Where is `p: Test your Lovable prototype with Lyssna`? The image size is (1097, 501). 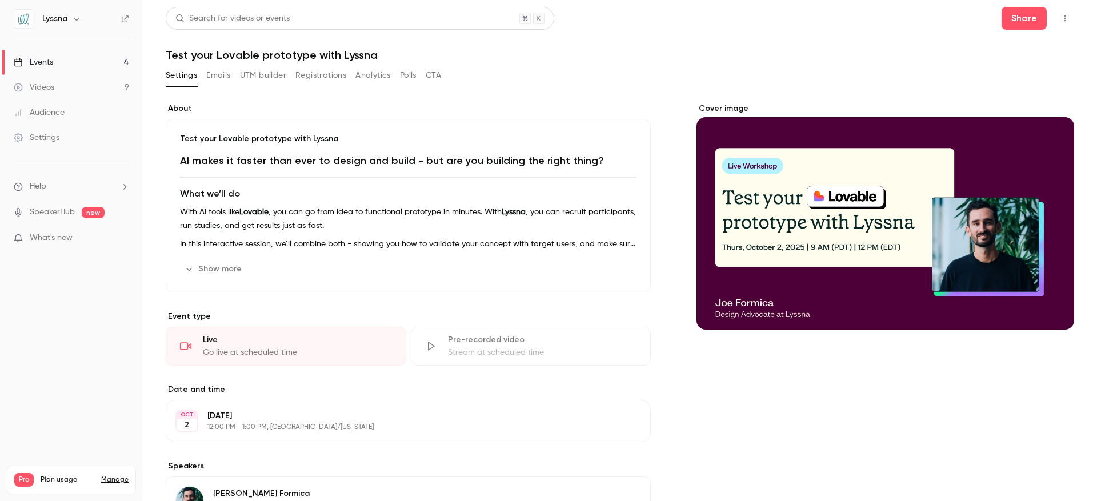
p: Test your Lovable prototype with Lyssna is located at coordinates (408, 139).